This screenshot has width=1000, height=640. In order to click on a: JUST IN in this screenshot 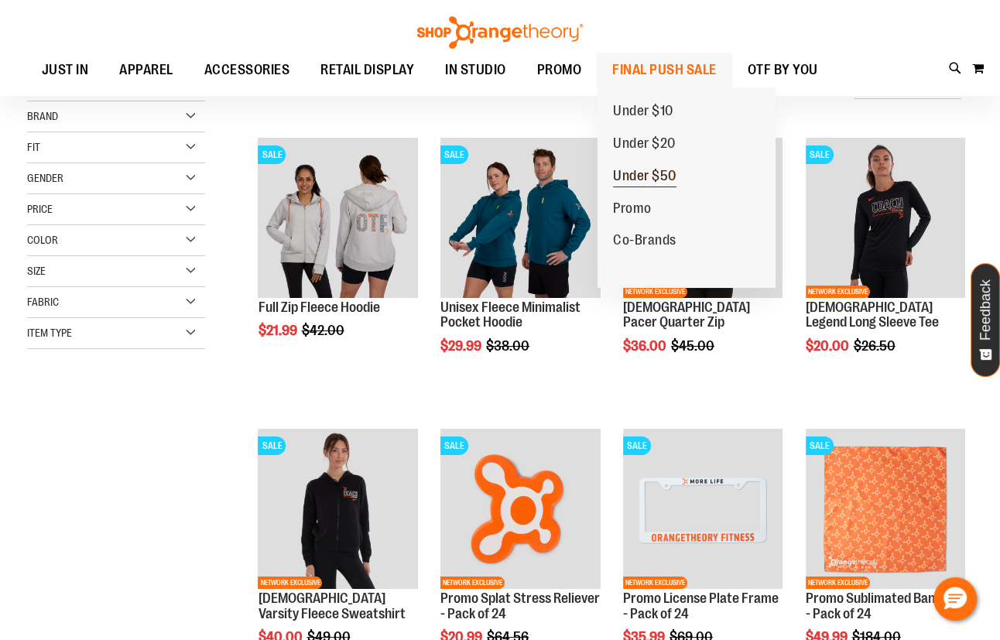, I will do `click(65, 70)`.